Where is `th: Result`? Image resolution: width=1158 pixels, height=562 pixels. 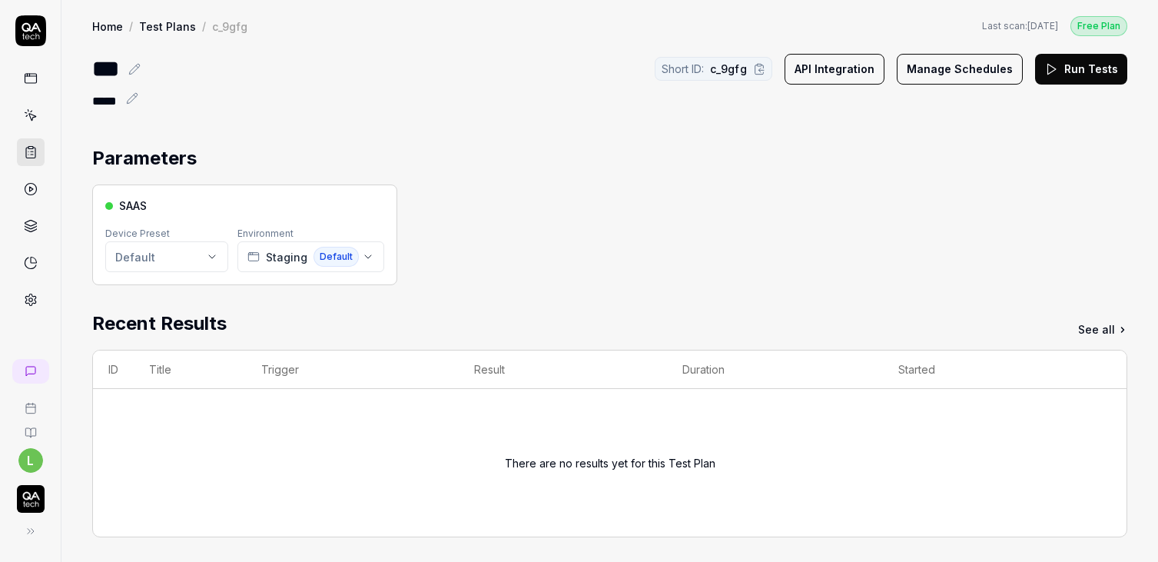
th: Result is located at coordinates (562, 369).